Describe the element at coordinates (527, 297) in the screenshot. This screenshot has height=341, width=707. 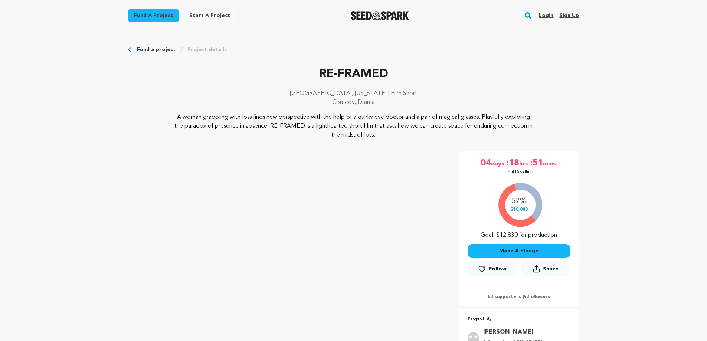
I see `span: 98` at that location.